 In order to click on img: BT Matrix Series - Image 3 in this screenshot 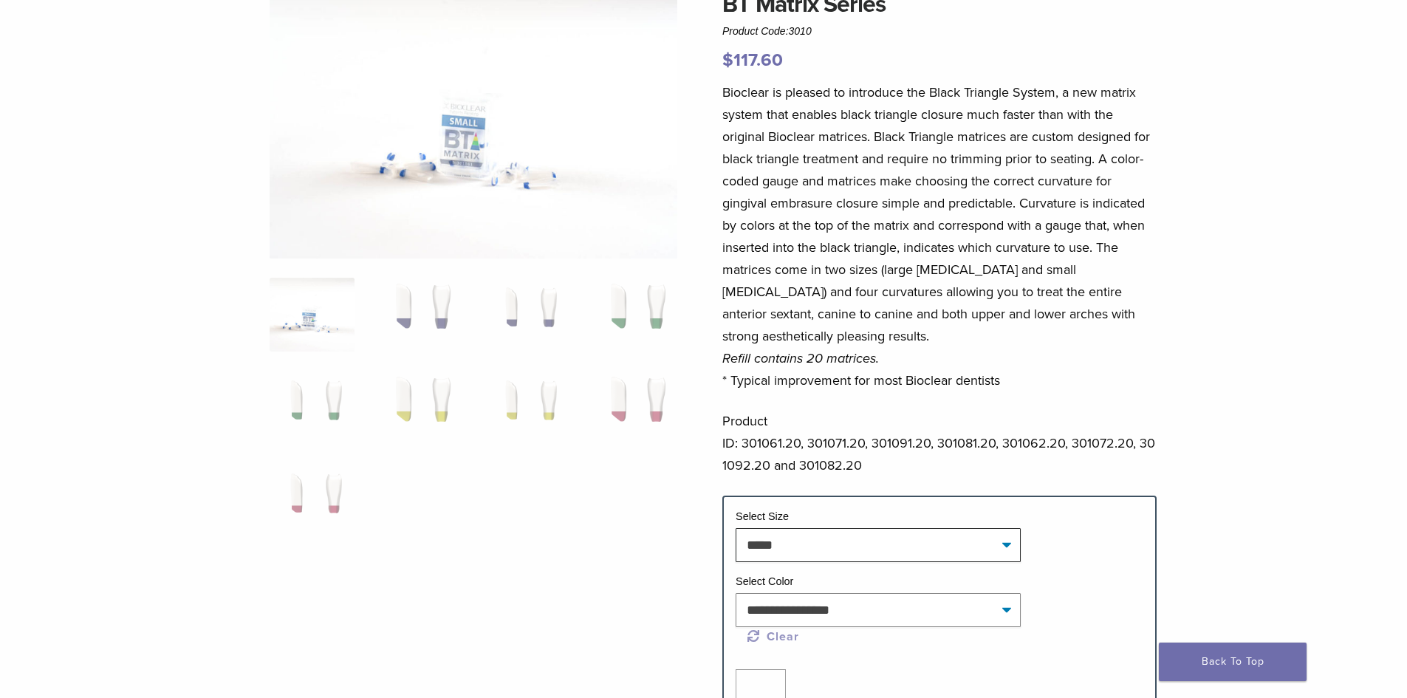, I will do `click(527, 315)`.